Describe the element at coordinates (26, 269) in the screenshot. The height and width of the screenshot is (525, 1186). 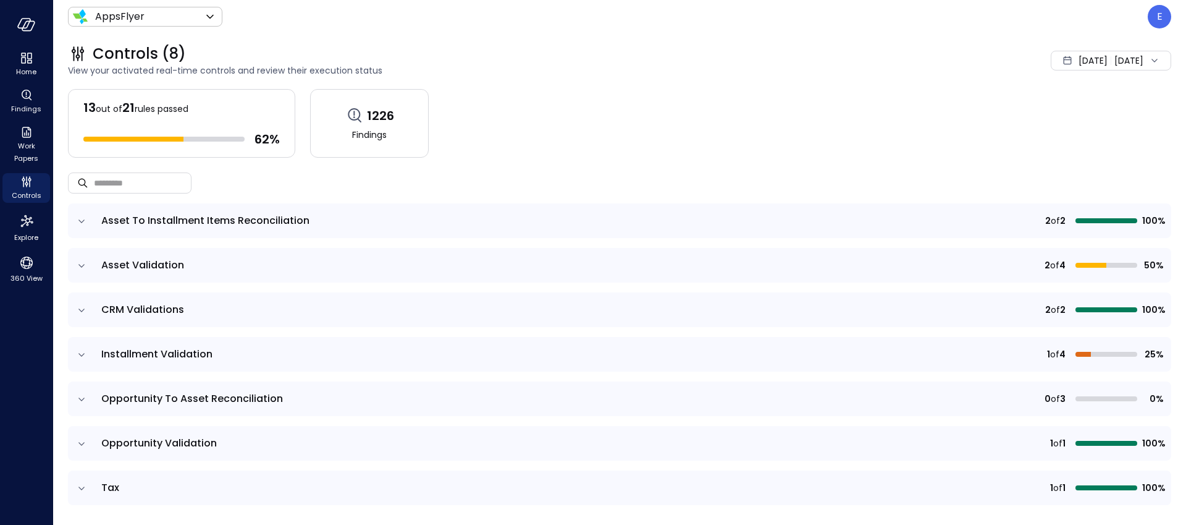
I see `div: 360 View` at that location.